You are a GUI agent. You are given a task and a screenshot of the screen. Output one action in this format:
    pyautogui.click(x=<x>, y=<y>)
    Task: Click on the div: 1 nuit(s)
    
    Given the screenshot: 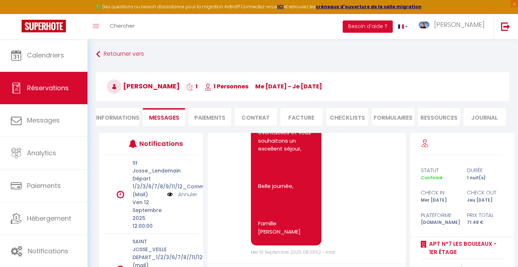 What is the action you would take?
    pyautogui.click(x=485, y=178)
    